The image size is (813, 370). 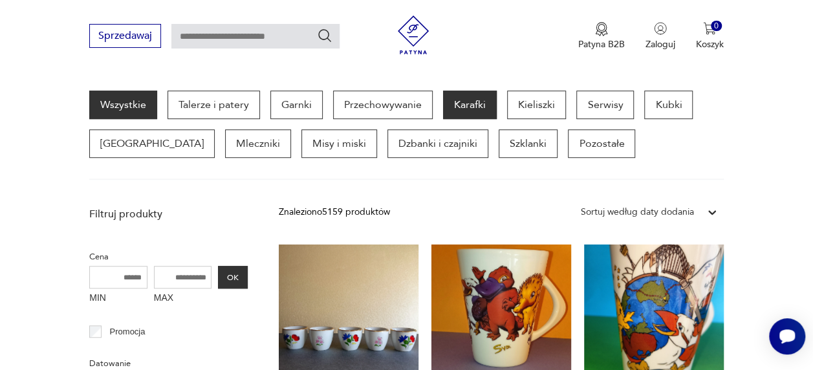 I want to click on p: Talerze i patery, so click(x=213, y=105).